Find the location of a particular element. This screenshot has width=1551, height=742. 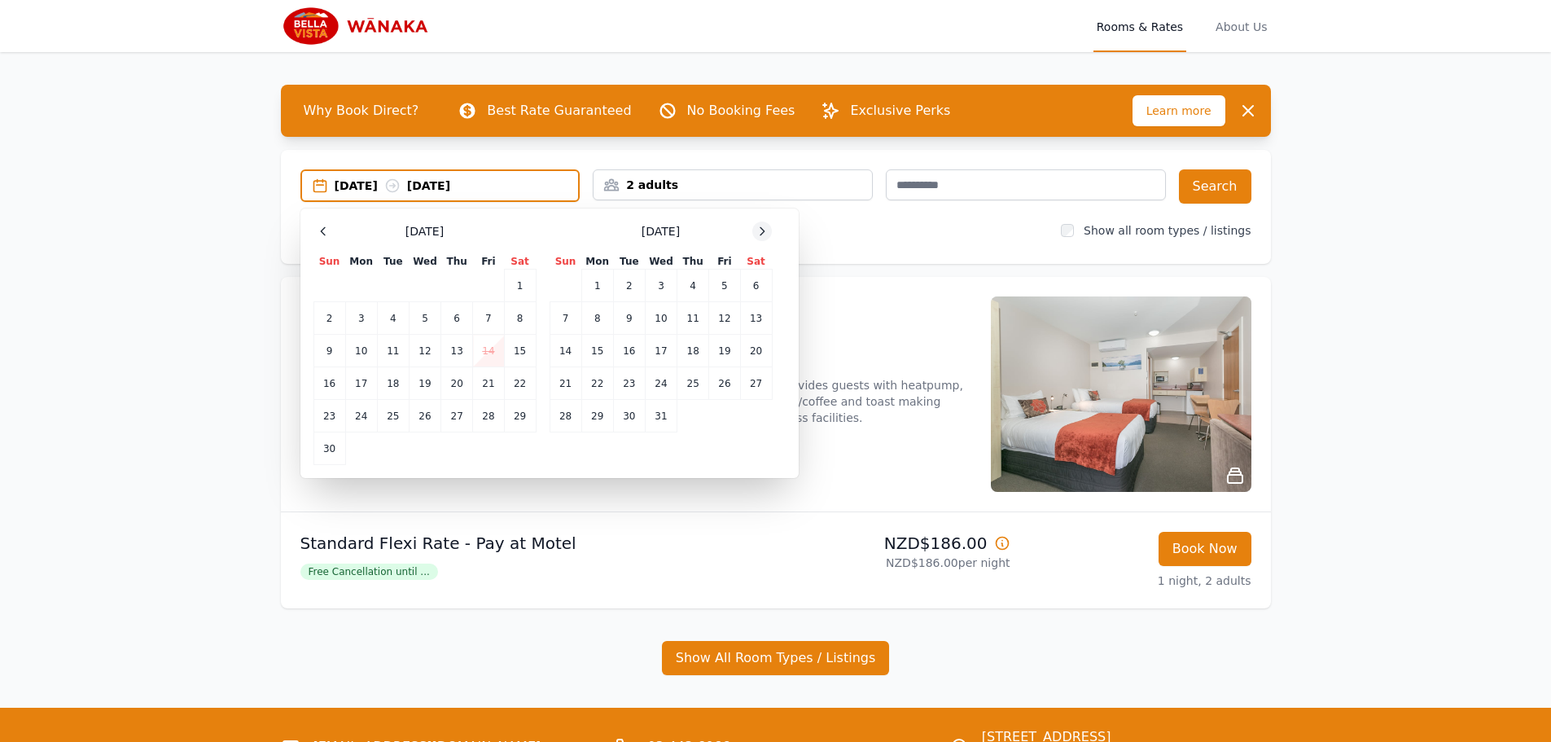

p: Standard Flexi Rate - Pay at Motel is located at coordinates (535, 543).